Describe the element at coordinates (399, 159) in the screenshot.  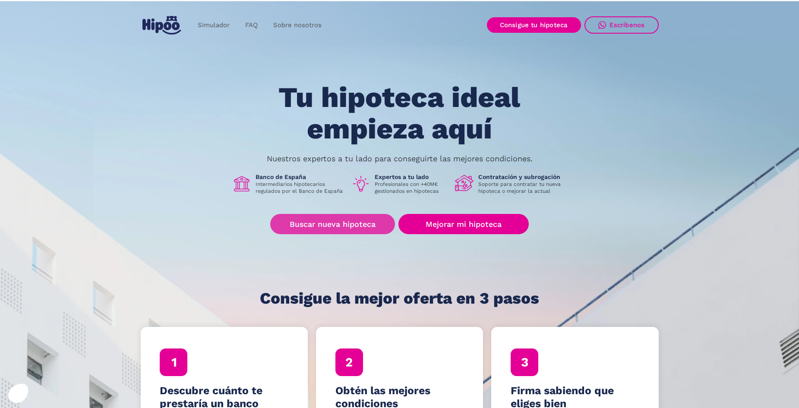
I see `p: Nuestros expertos a tu lado para conseguirte las mejores condiciones.` at that location.